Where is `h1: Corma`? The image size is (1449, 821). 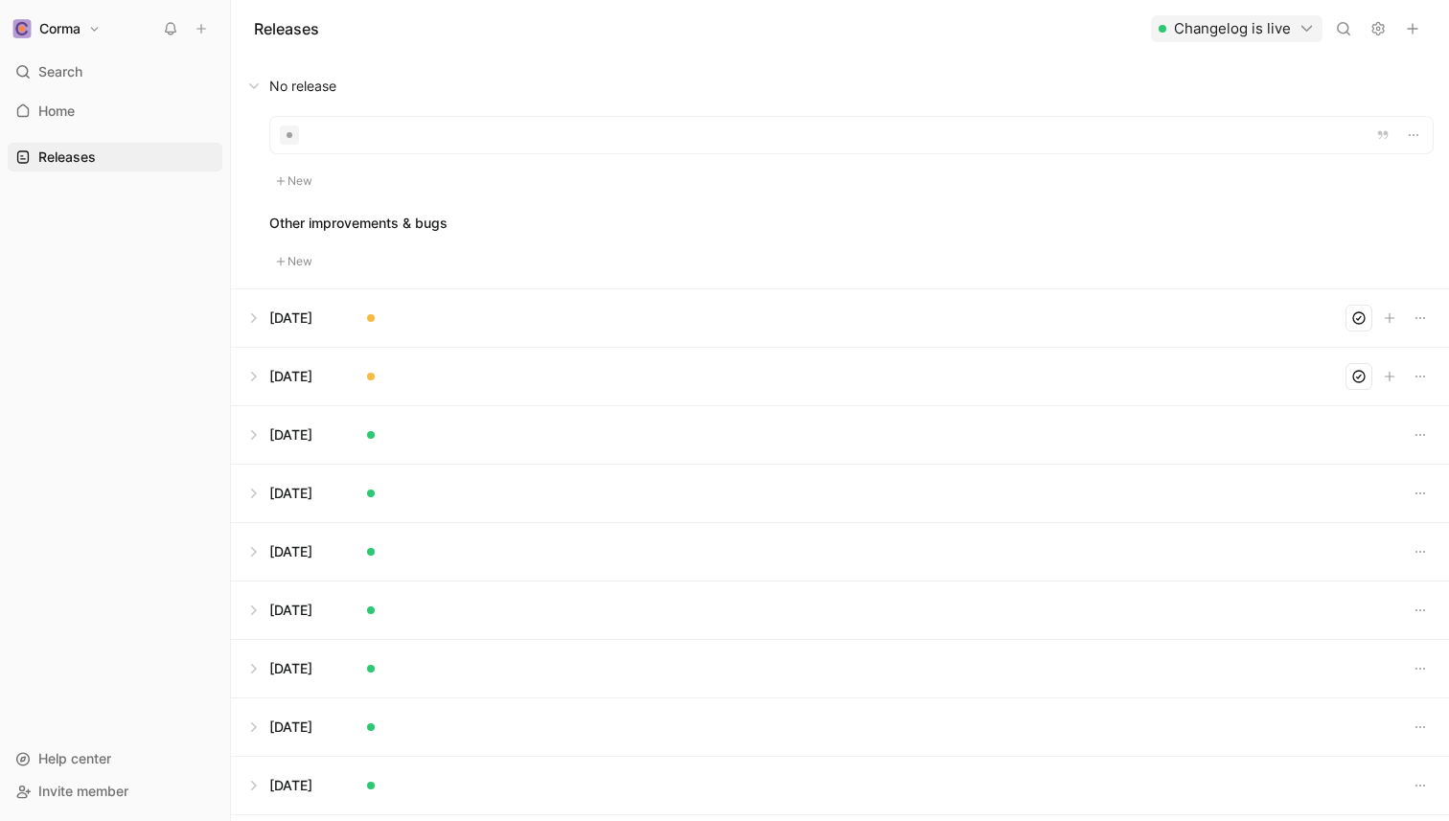 h1: Corma is located at coordinates (59, 29).